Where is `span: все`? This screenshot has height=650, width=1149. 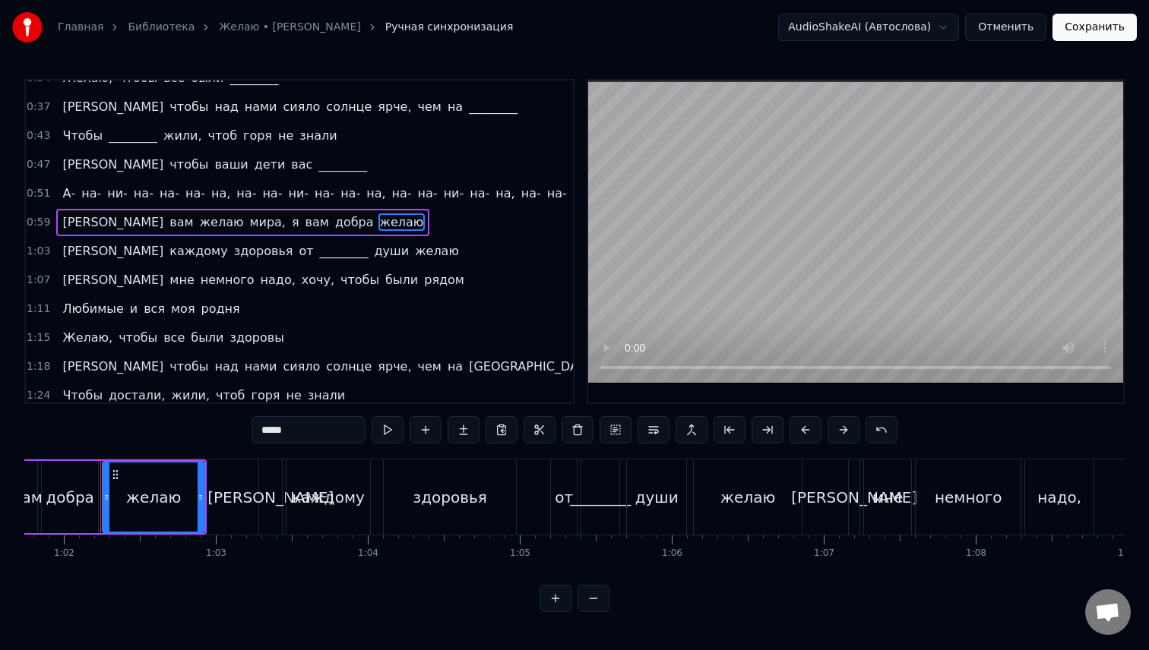
span: все is located at coordinates (174, 337).